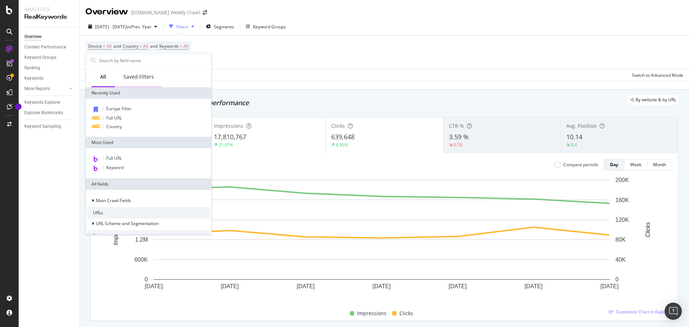 The width and height of the screenshot is (689, 327). Describe the element at coordinates (141, 239) in the screenshot. I see `text: 1.2M` at that location.